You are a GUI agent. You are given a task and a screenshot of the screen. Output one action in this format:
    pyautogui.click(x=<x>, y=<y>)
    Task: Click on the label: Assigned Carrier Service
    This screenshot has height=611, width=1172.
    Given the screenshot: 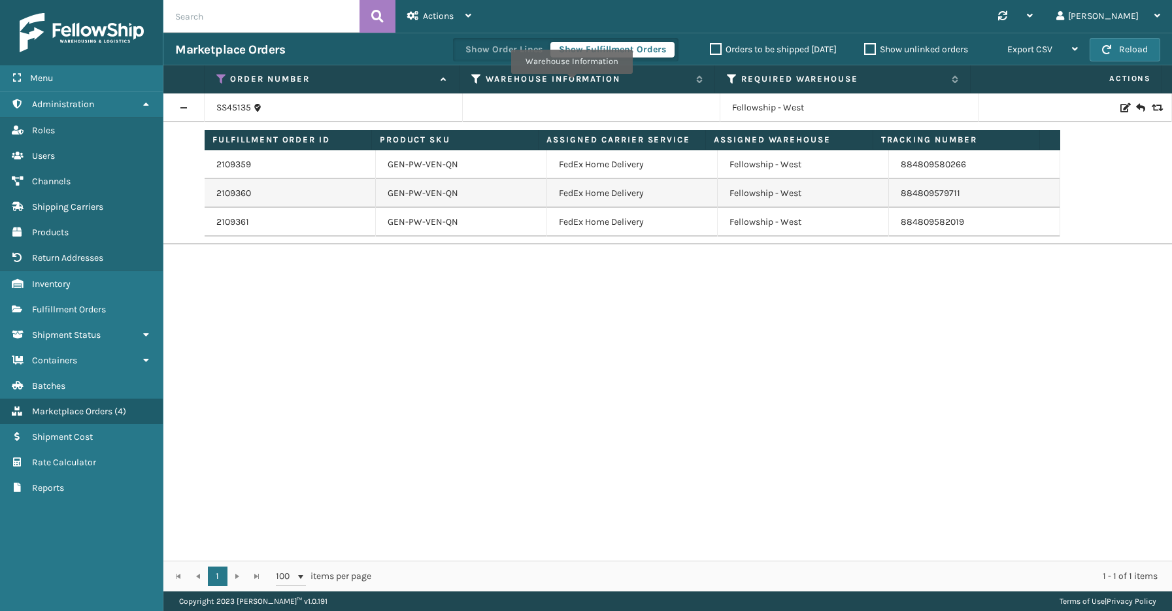 What is the action you would take?
    pyautogui.click(x=621, y=140)
    